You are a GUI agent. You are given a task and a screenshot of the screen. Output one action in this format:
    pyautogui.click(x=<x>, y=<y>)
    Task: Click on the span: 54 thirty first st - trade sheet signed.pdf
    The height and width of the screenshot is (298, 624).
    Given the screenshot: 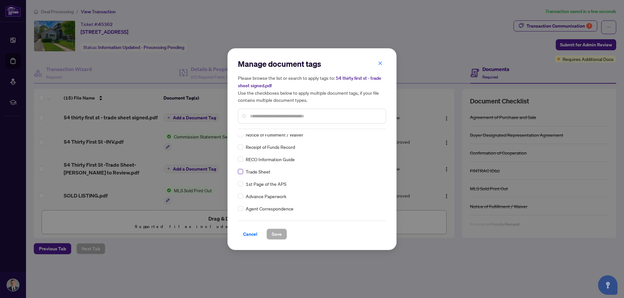 What is the action you would take?
    pyautogui.click(x=309, y=82)
    